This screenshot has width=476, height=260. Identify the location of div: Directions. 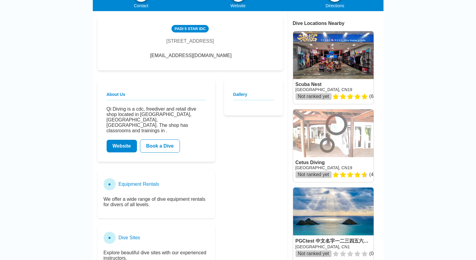
(335, 6).